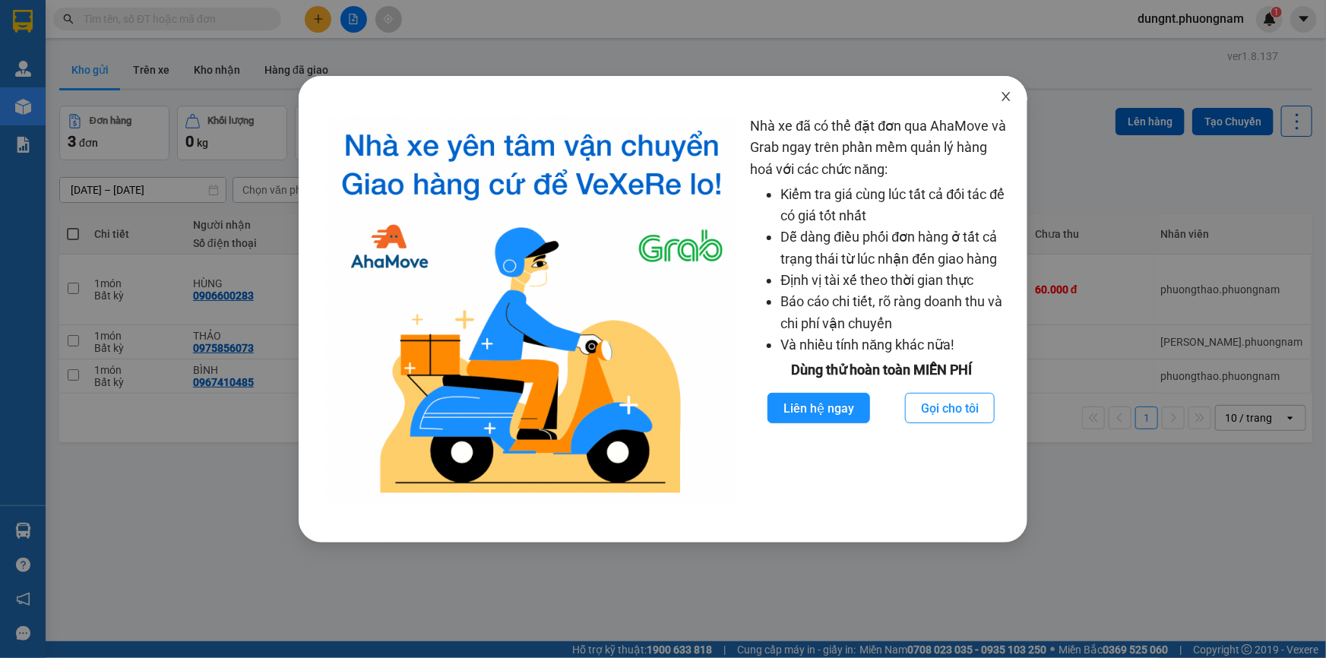 The image size is (1326, 658). Describe the element at coordinates (896, 280) in the screenshot. I see `li: Định vị tài xế theo thời gian thực` at that location.